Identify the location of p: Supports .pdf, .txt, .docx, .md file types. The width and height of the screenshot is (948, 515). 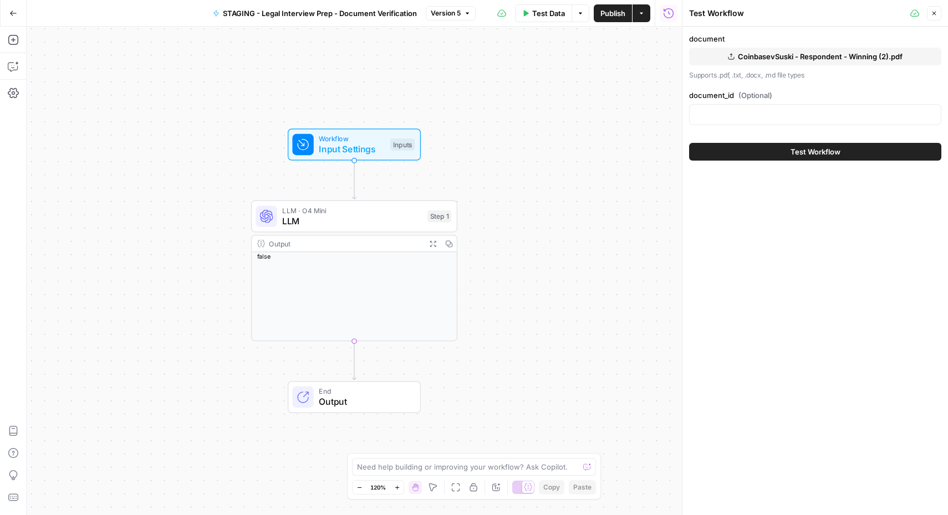
(815, 75).